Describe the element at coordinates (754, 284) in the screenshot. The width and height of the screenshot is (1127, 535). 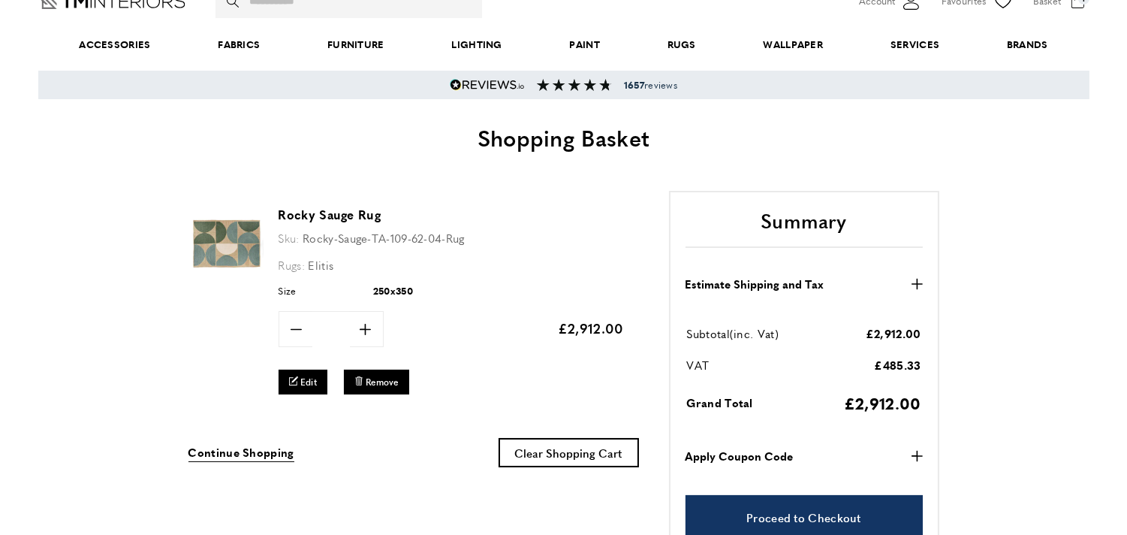
I see `strong: Estimate Shipping and Tax` at that location.